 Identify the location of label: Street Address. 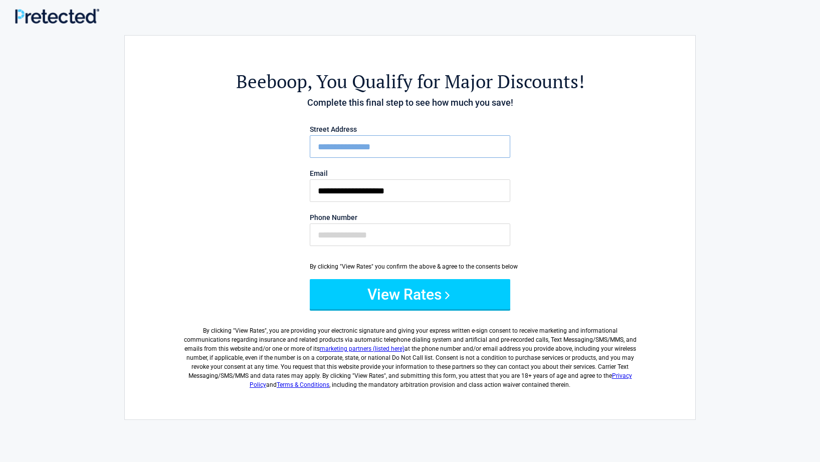
(410, 129).